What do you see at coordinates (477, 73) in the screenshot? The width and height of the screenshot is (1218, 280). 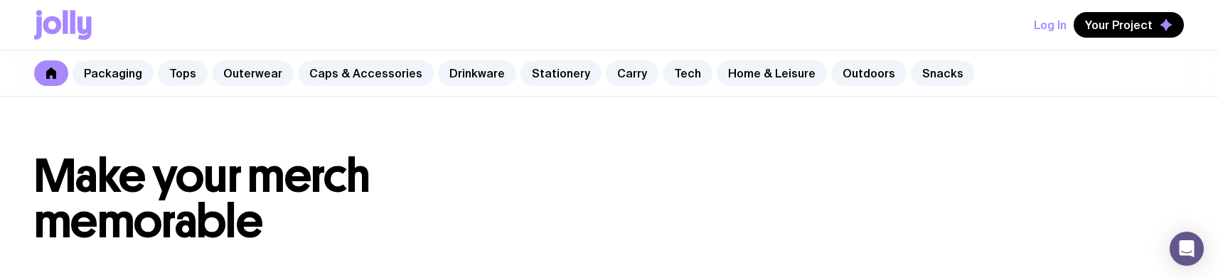 I see `a: Drinkware` at bounding box center [477, 73].